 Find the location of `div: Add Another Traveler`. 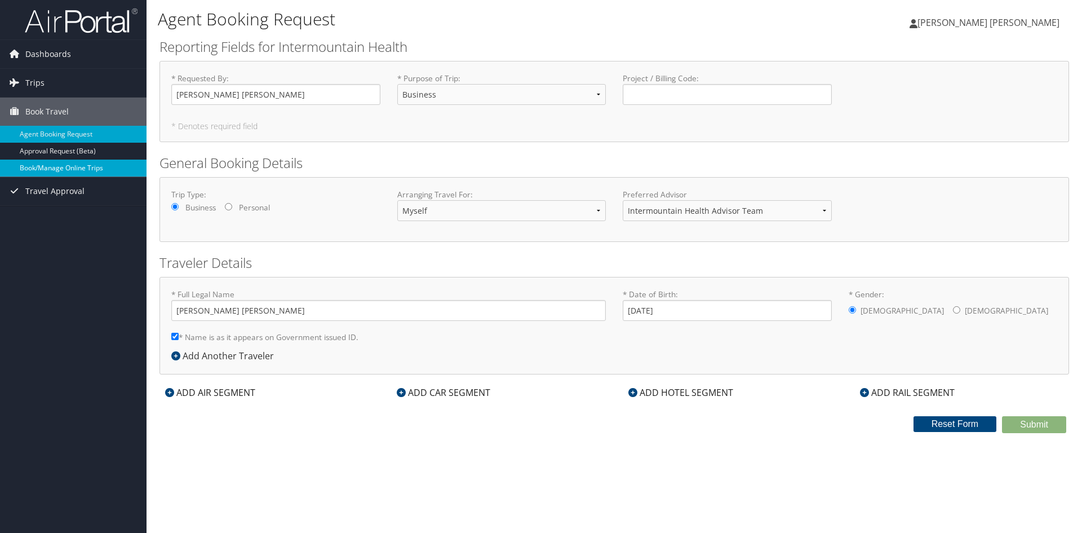

div: Add Another Traveler is located at coordinates (225, 356).